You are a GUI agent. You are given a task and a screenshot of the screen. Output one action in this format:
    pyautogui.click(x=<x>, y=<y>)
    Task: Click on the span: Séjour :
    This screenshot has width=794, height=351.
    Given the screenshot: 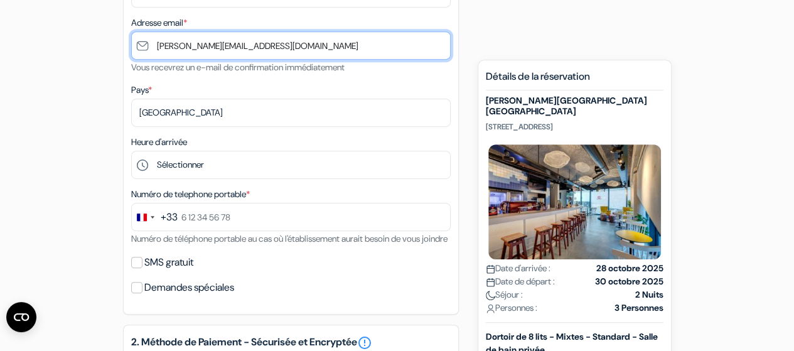 What is the action you would take?
    pyautogui.click(x=504, y=294)
    